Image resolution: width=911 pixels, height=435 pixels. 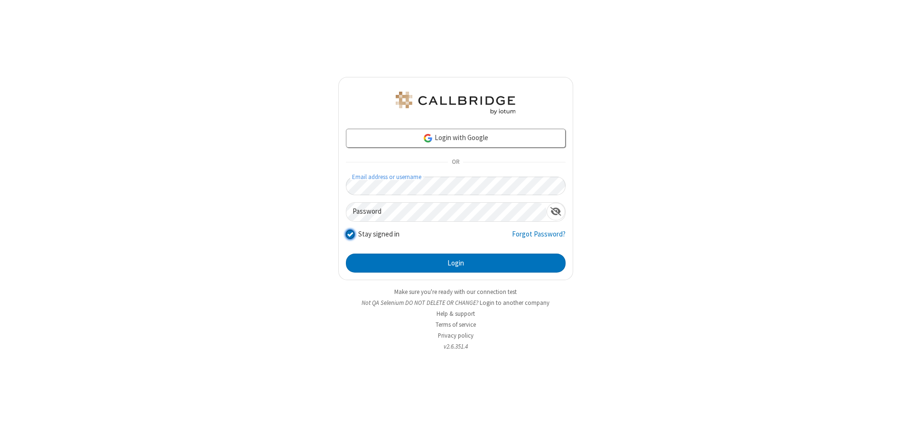 I want to click on button: Login to another company, so click(x=515, y=302).